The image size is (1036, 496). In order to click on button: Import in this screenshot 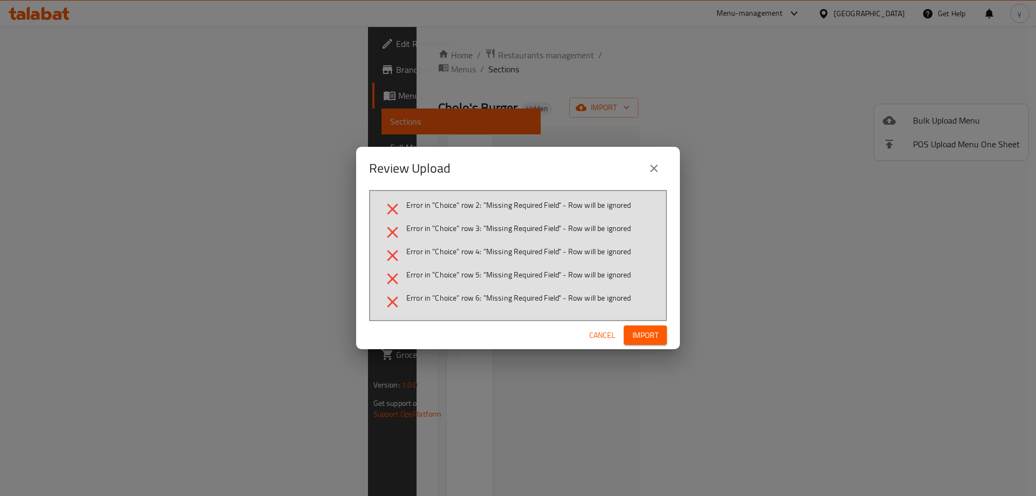, I will do `click(646, 335)`.